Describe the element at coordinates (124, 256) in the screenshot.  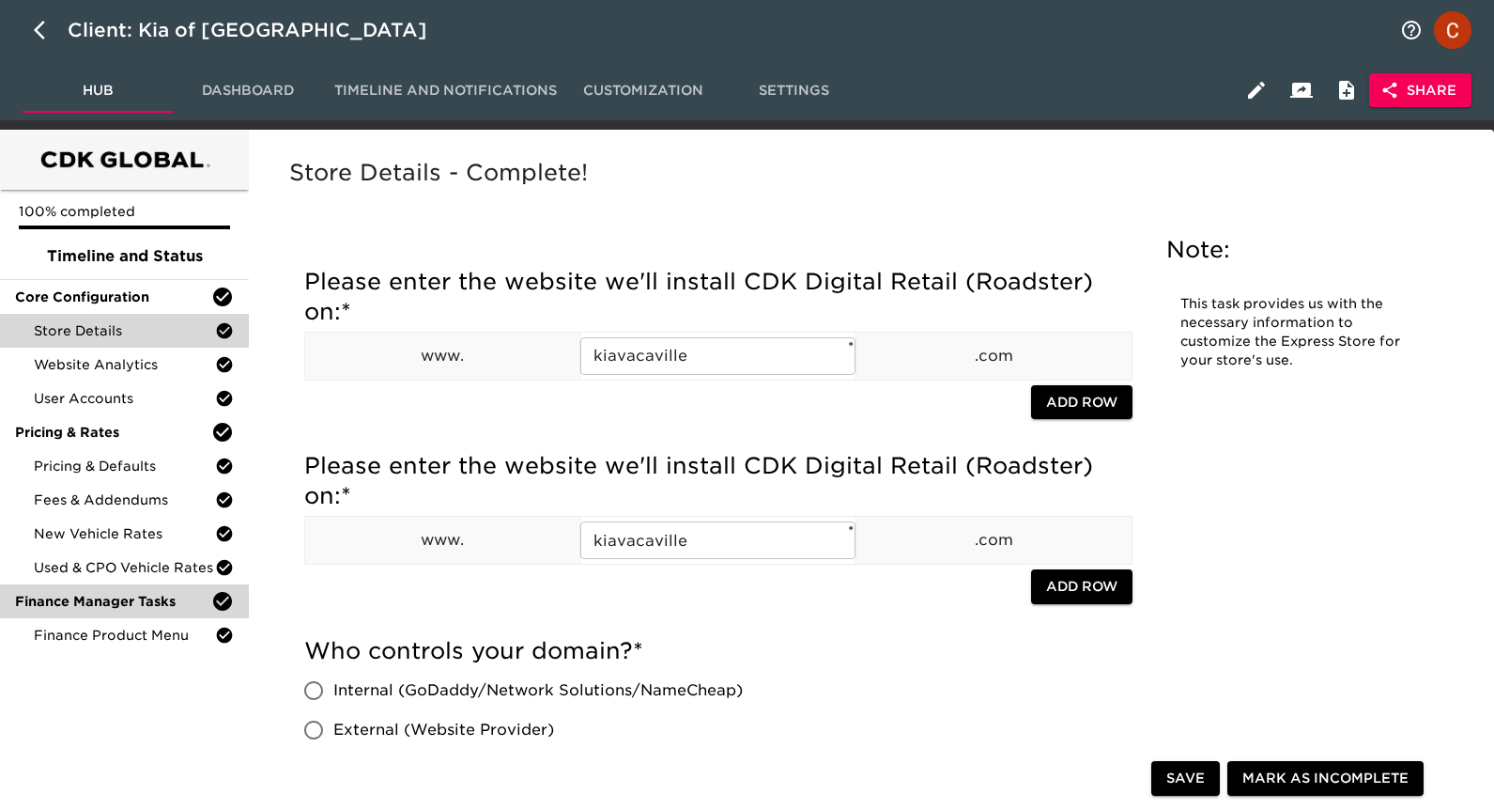
I see `span: Timeline and Status` at that location.